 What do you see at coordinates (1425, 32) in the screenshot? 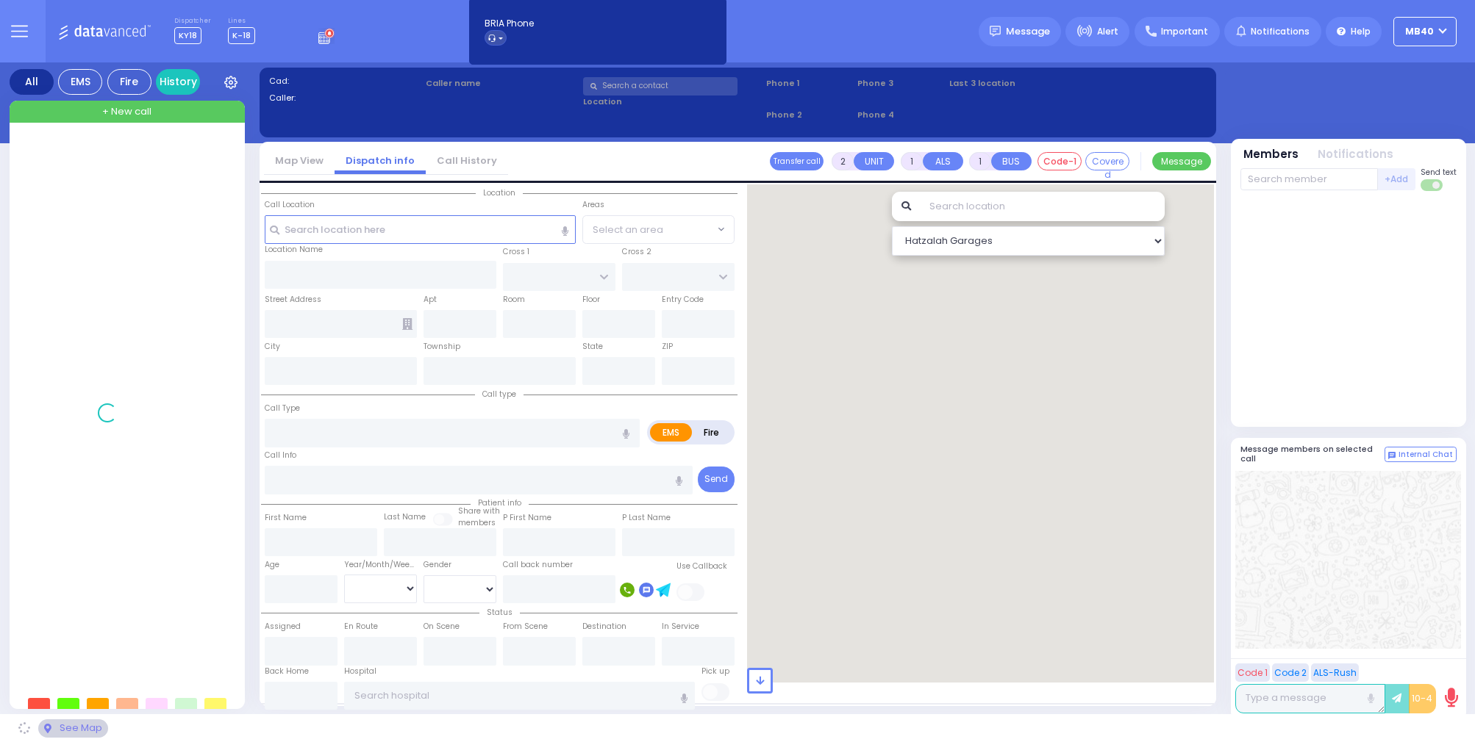
I see `button: MB40` at bounding box center [1425, 32].